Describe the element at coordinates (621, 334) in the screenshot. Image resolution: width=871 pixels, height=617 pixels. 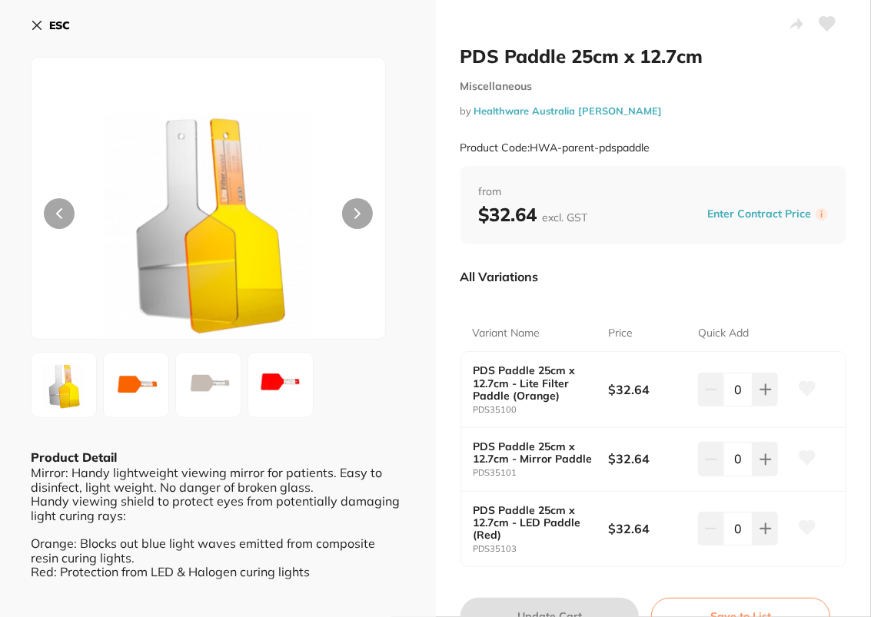
I see `p: Price` at that location.